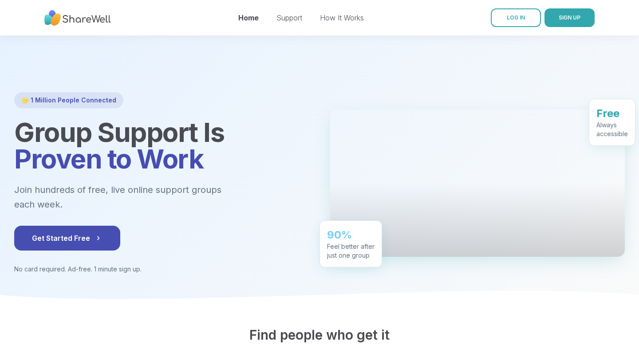 The height and width of the screenshot is (345, 639). I want to click on p: Join hundreds of free, live online support groups each week., so click(142, 197).